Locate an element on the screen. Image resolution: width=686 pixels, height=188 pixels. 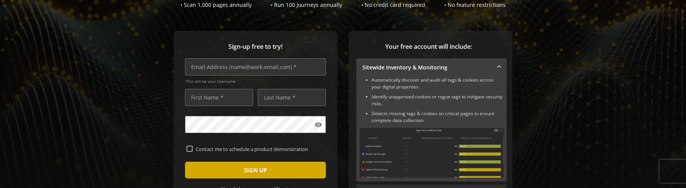
img: Sitewide Inventory & Monitoring is located at coordinates (431, 152).